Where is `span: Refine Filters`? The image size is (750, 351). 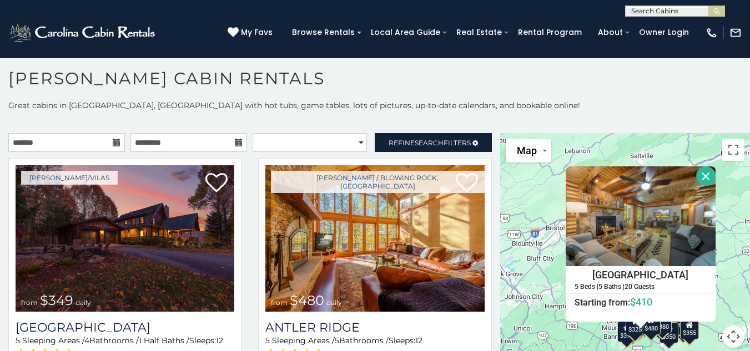 span: Refine Filters is located at coordinates (430, 143).